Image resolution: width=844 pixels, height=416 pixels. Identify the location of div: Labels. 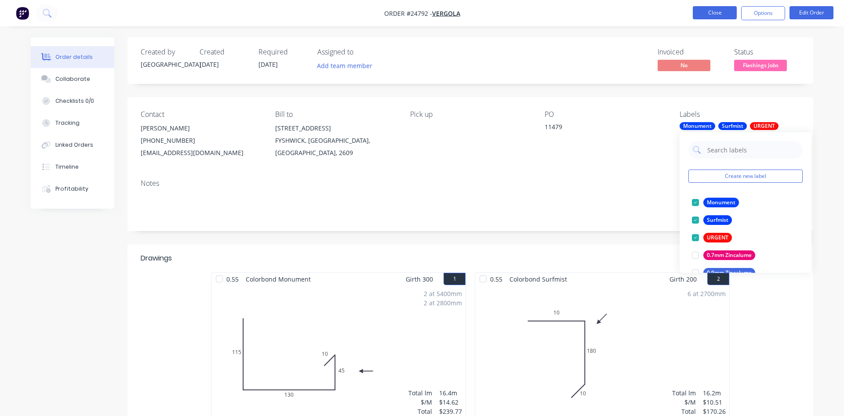
(740, 114).